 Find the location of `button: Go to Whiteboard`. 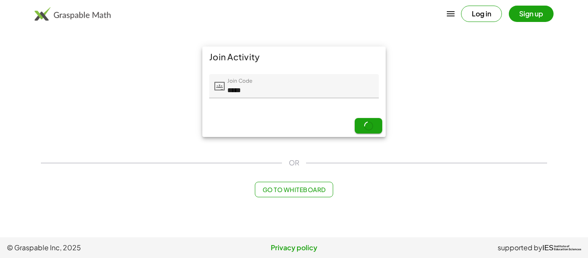

button: Go to Whiteboard is located at coordinates (293, 189).